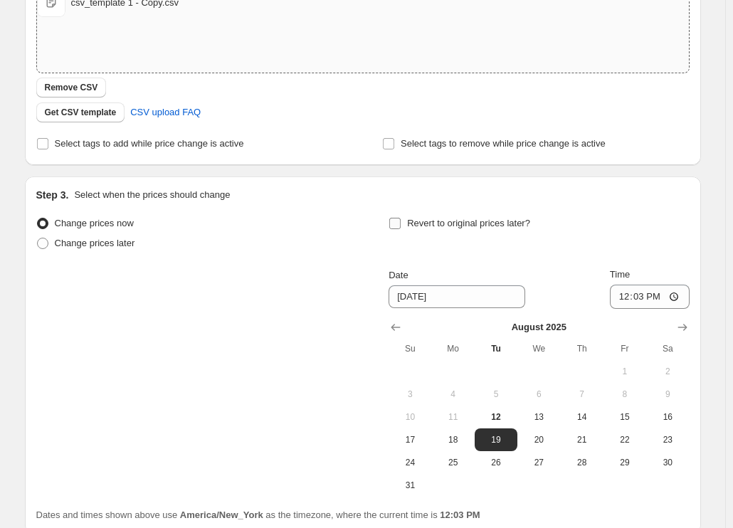  What do you see at coordinates (539, 417) in the screenshot?
I see `button: Wednesday August 13 2025` at bounding box center [539, 417].